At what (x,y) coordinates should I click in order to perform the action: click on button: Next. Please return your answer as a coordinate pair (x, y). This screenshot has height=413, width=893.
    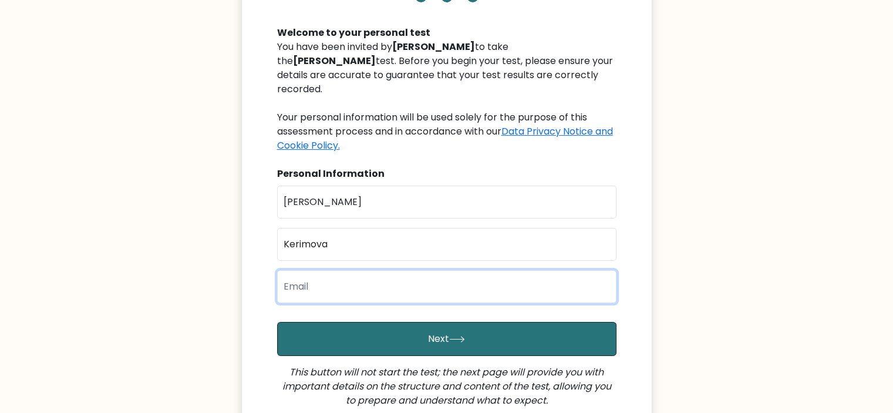
    Looking at the image, I should click on (447, 339).